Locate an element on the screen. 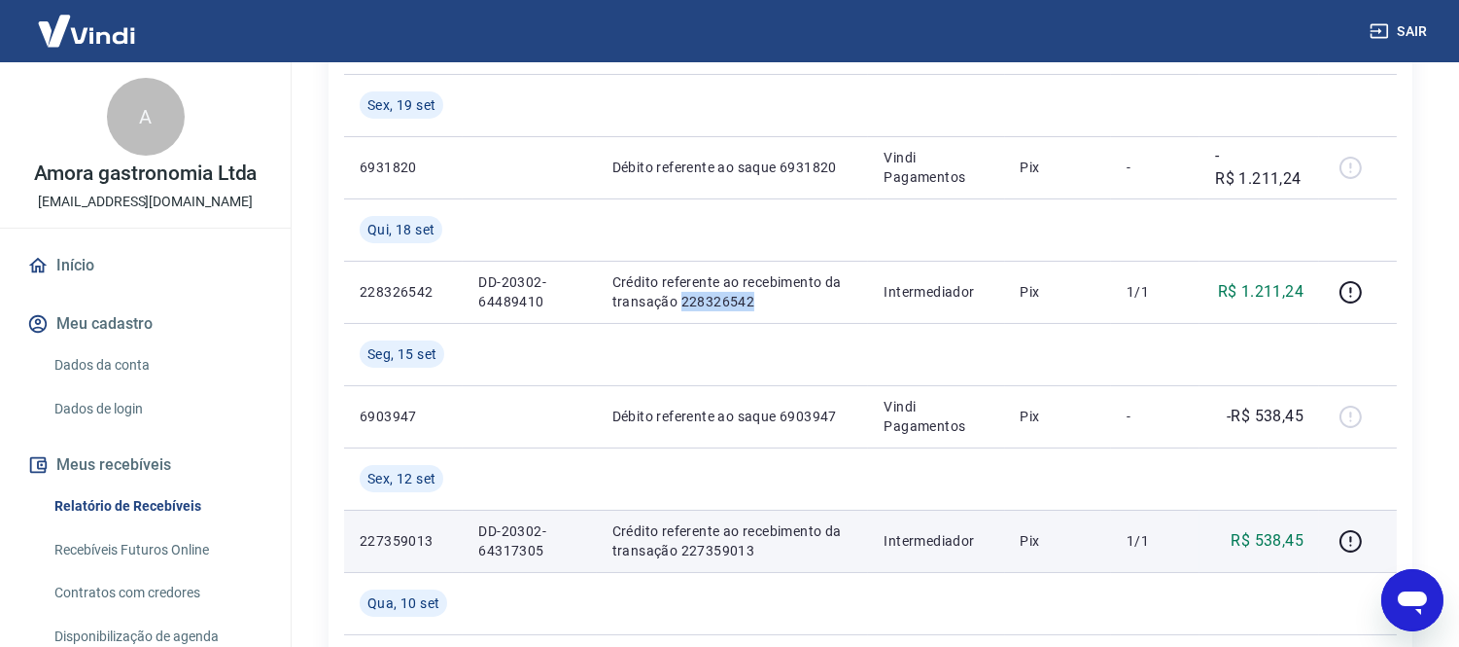  button: Meus recebíveis is located at coordinates (145, 465).